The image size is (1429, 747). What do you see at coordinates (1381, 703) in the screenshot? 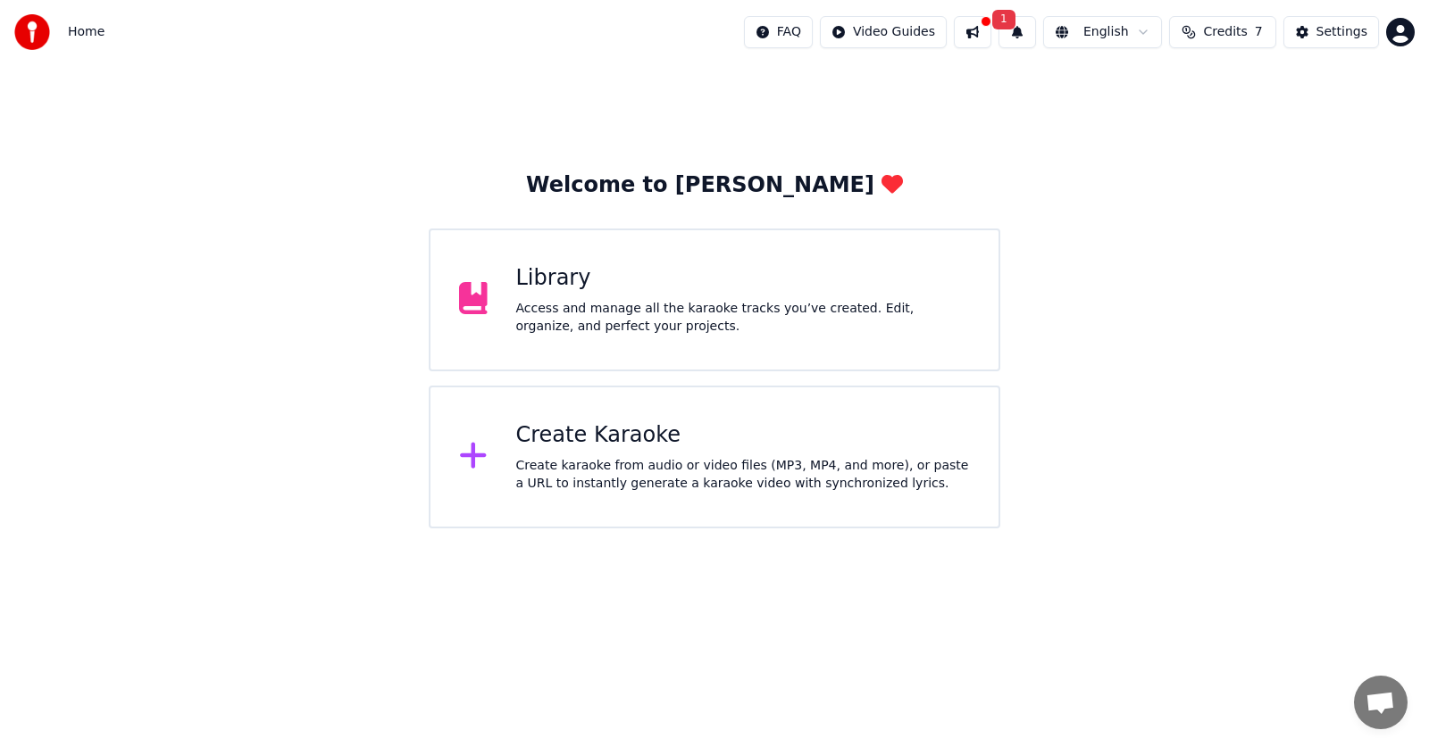
I see `a: Open chat` at bounding box center [1381, 703].